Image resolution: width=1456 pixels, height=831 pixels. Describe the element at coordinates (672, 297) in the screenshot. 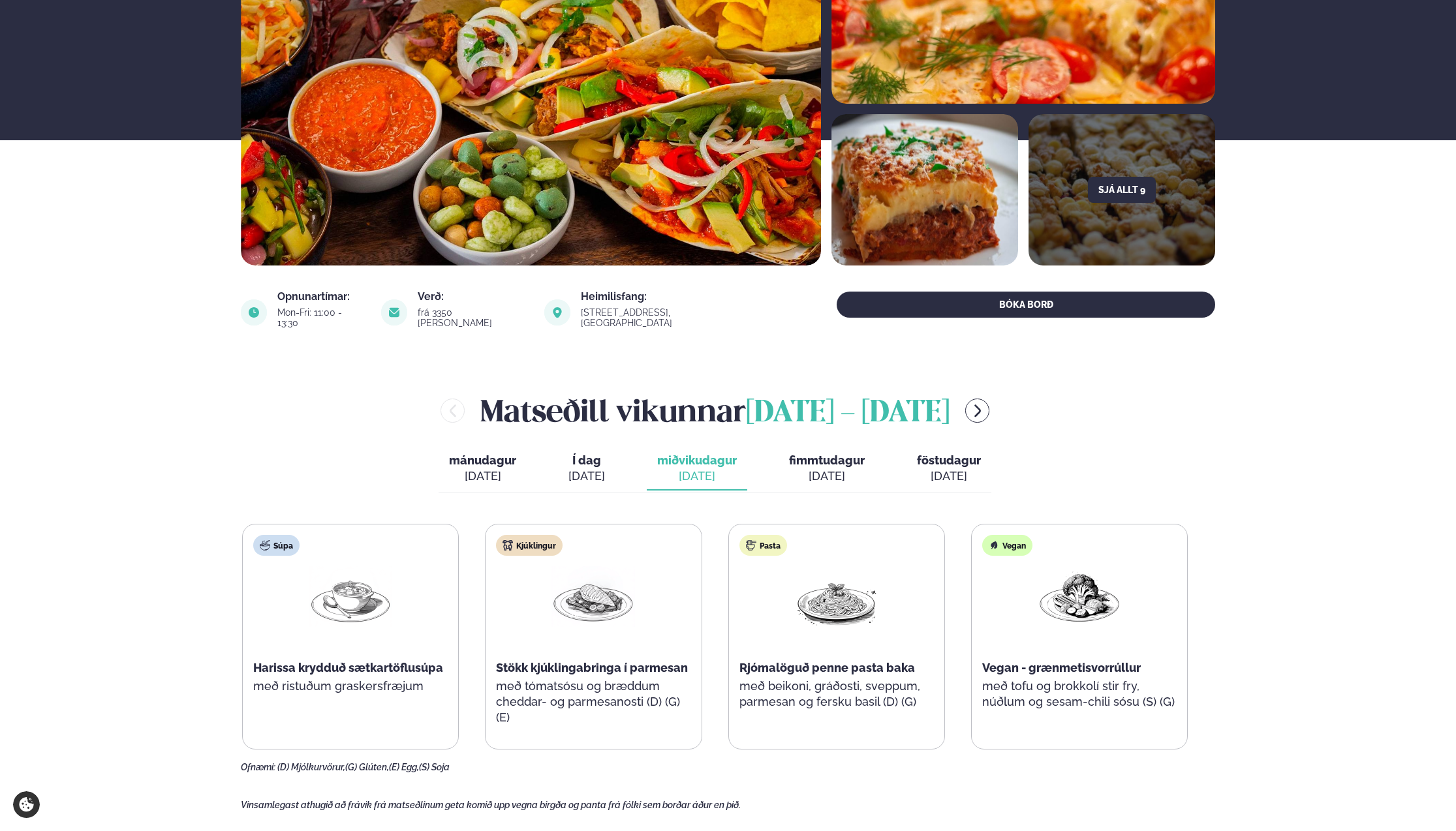

I see `div: Heimilisfang:` at that location.